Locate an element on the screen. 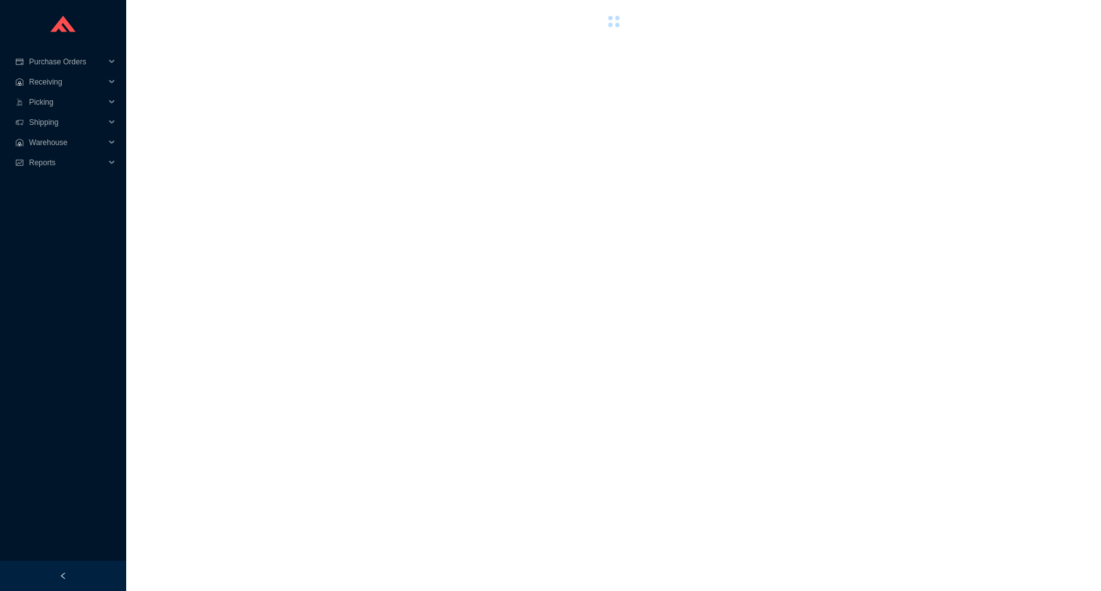 The image size is (1101, 591). span: credit-card is located at coordinates (20, 62).